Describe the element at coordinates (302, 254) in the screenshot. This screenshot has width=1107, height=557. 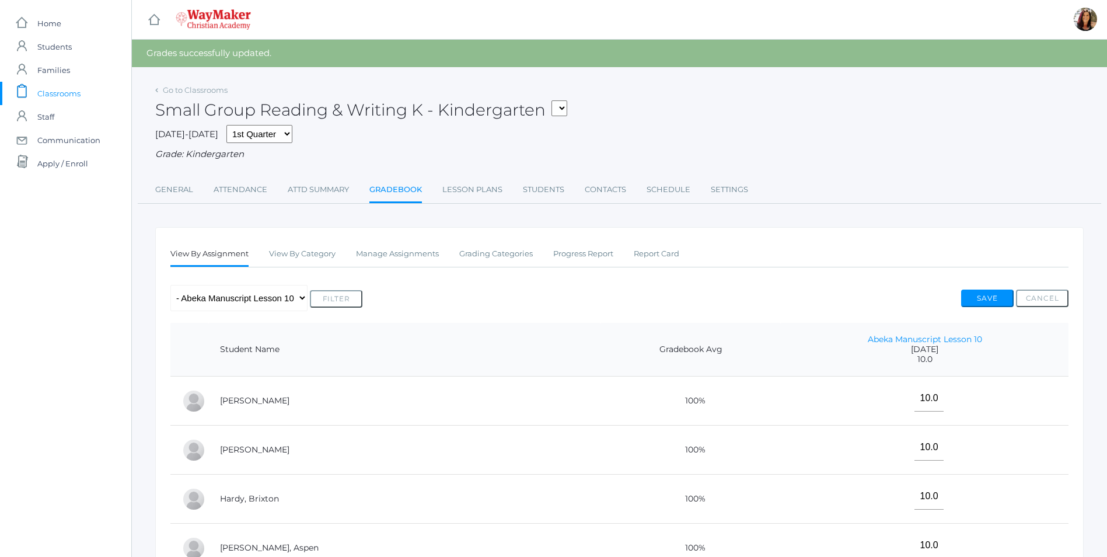
I see `a: View By Category` at that location.